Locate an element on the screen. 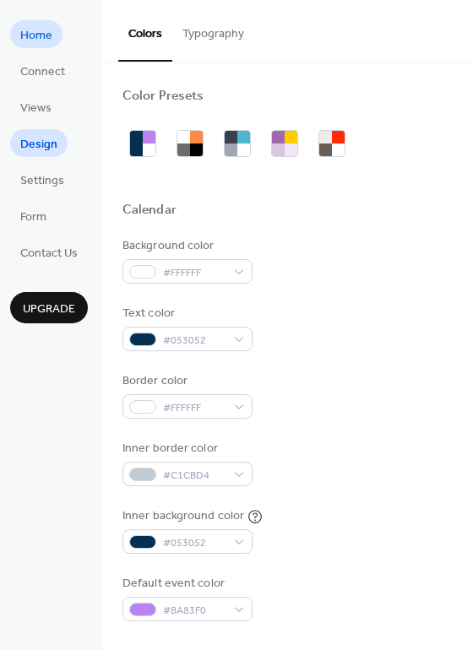 This screenshot has height=650, width=473. a: Contact Us is located at coordinates (49, 252).